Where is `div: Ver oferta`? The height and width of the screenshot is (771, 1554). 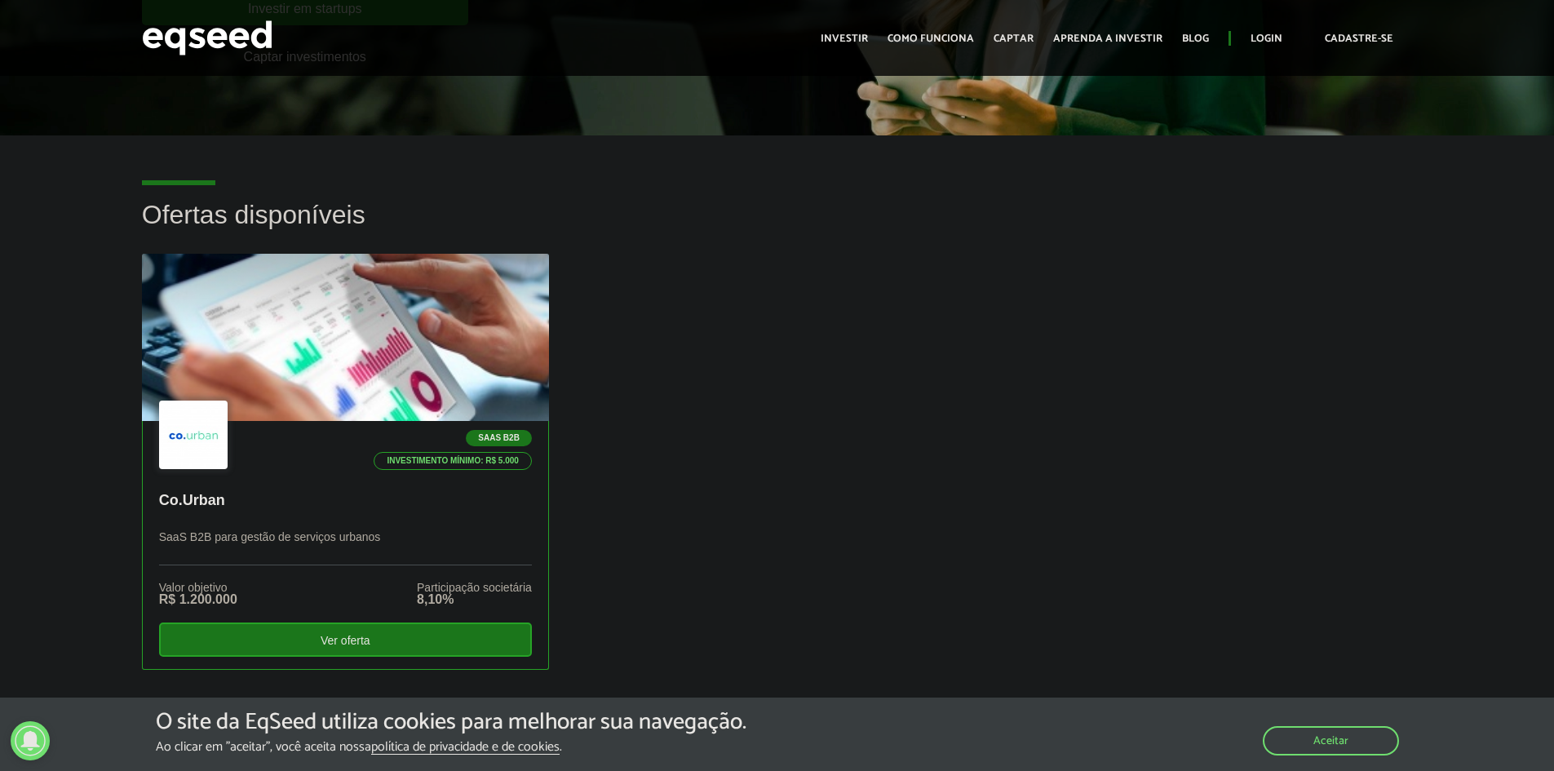 div: Ver oferta is located at coordinates (345, 639).